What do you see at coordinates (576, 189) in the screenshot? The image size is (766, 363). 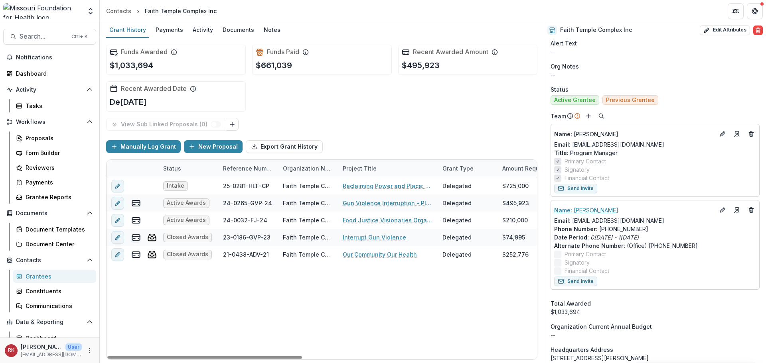 I see `button: Send Invite` at bounding box center [576, 189].